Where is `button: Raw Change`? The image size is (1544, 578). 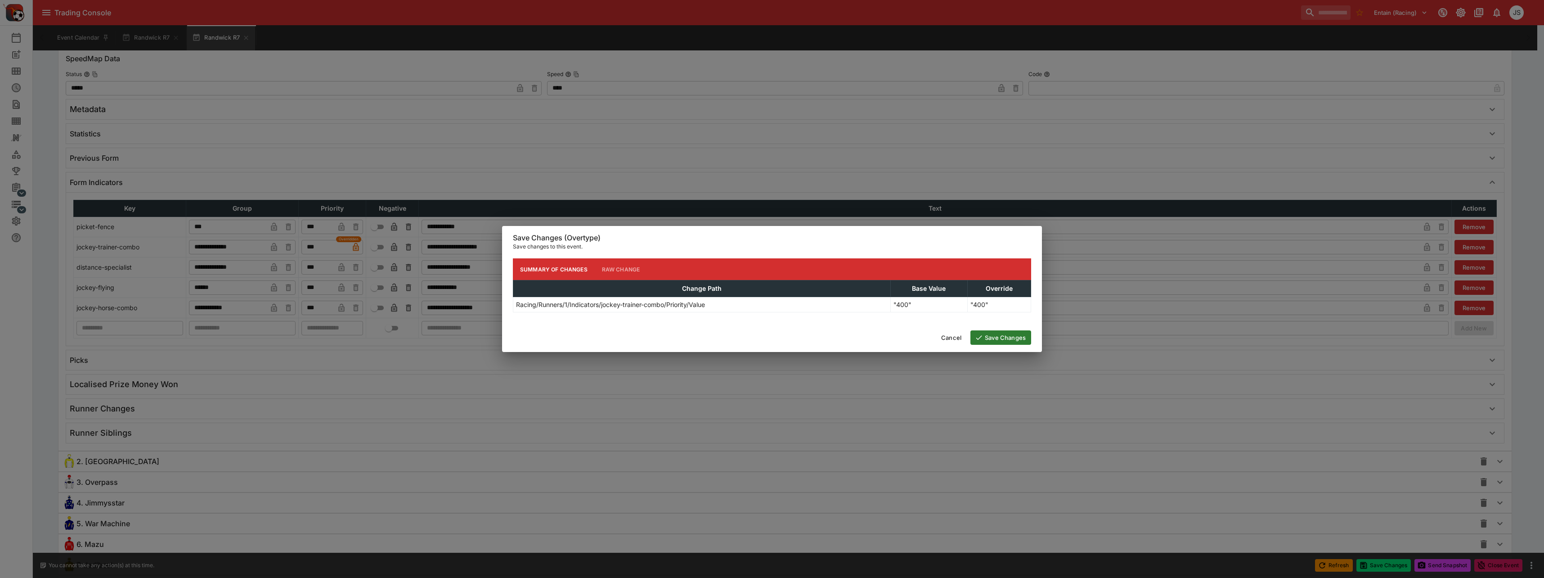 button: Raw Change is located at coordinates (621, 269).